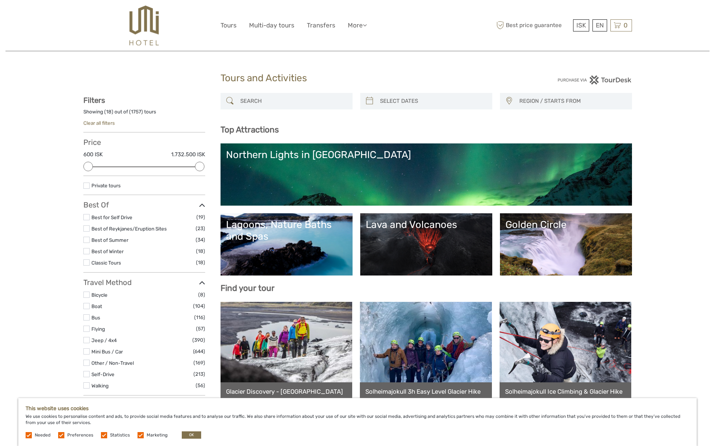  Describe the element at coordinates (201, 217) in the screenshot. I see `span: (19)` at that location.